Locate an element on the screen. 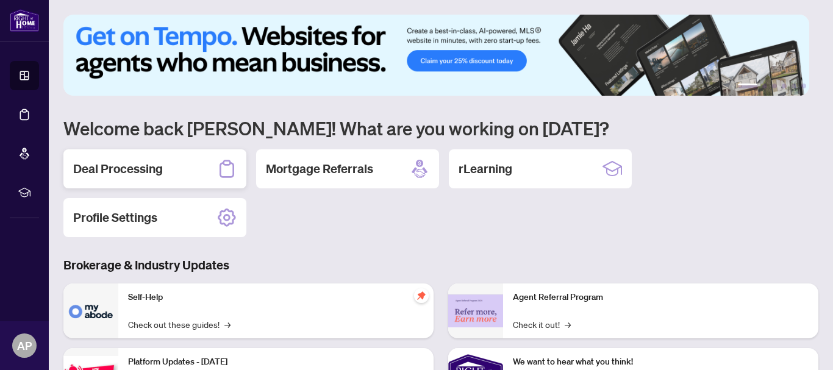  button: 2 is located at coordinates (765, 86).